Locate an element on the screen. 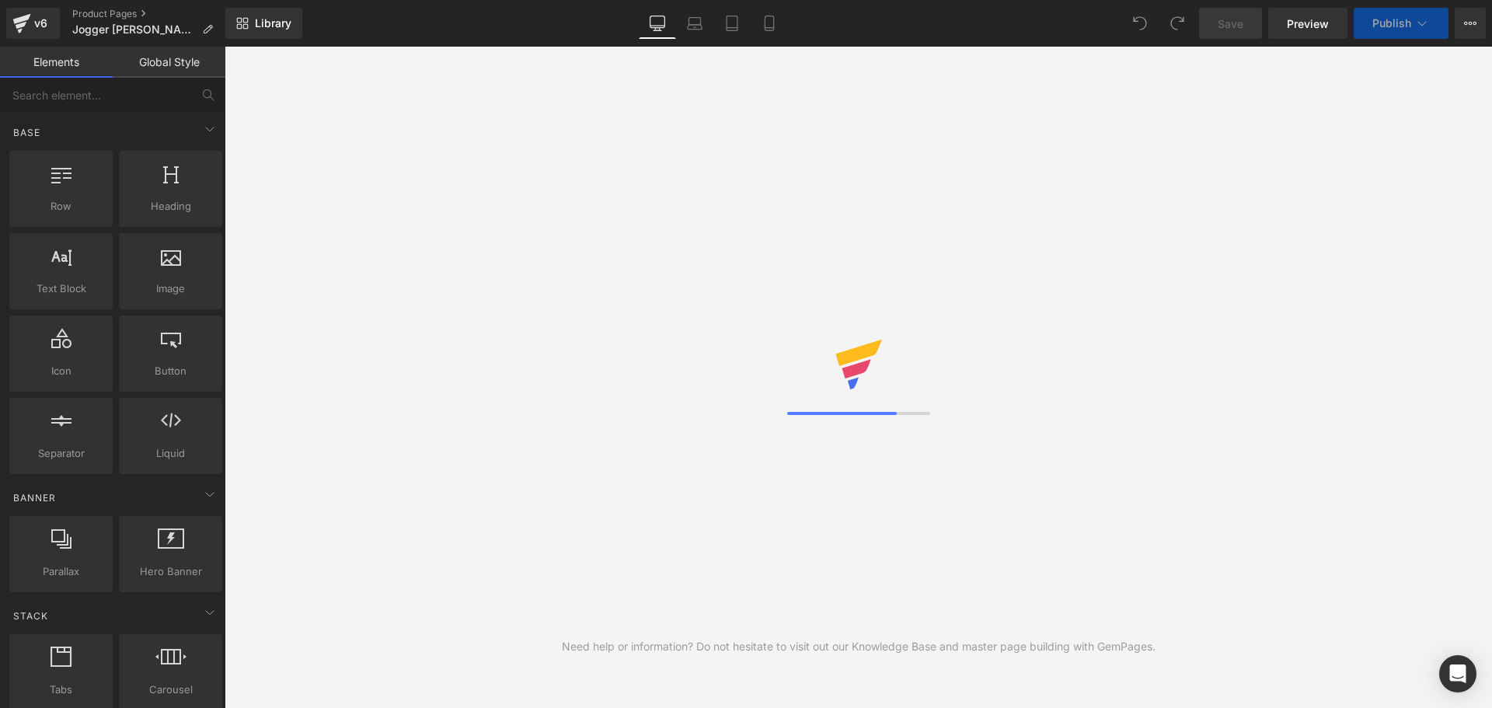 This screenshot has height=708, width=1492. button: Undo is located at coordinates (1140, 23).